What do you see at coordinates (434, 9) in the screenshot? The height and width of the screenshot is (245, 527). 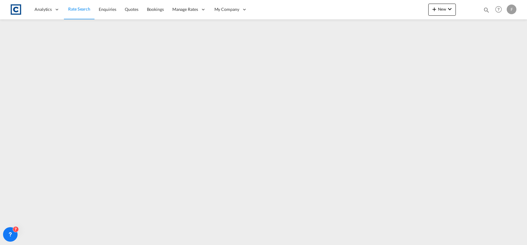 I see `md-icon: icon-plus 400-fg` at bounding box center [434, 9].